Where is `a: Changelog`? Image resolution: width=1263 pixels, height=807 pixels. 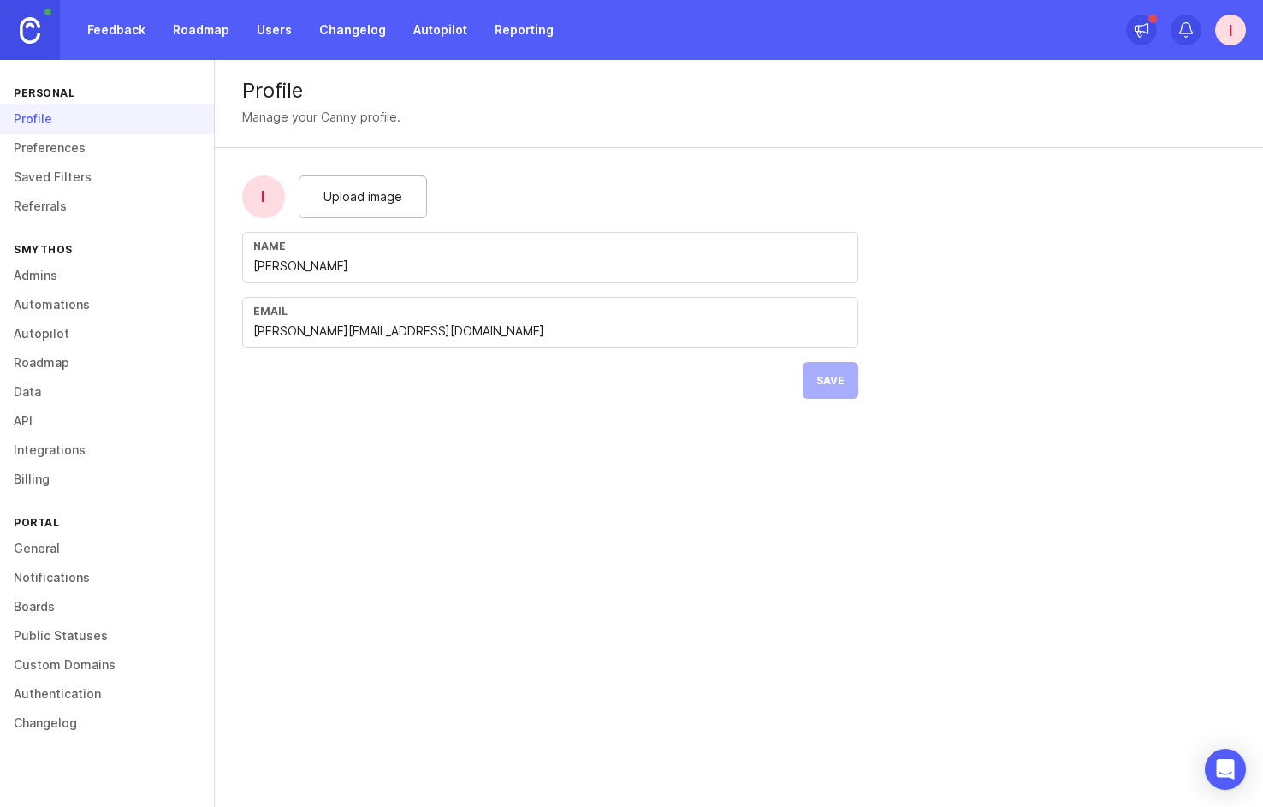 a: Changelog is located at coordinates (352, 30).